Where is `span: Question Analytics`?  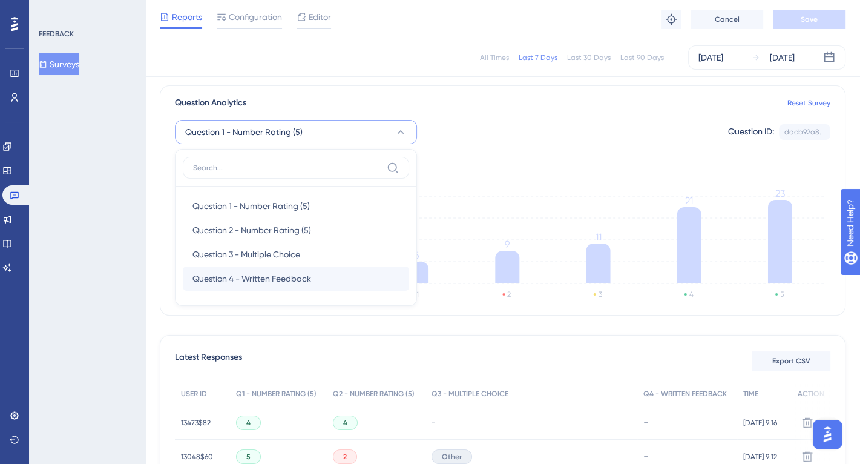
span: Question Analytics is located at coordinates (211, 103).